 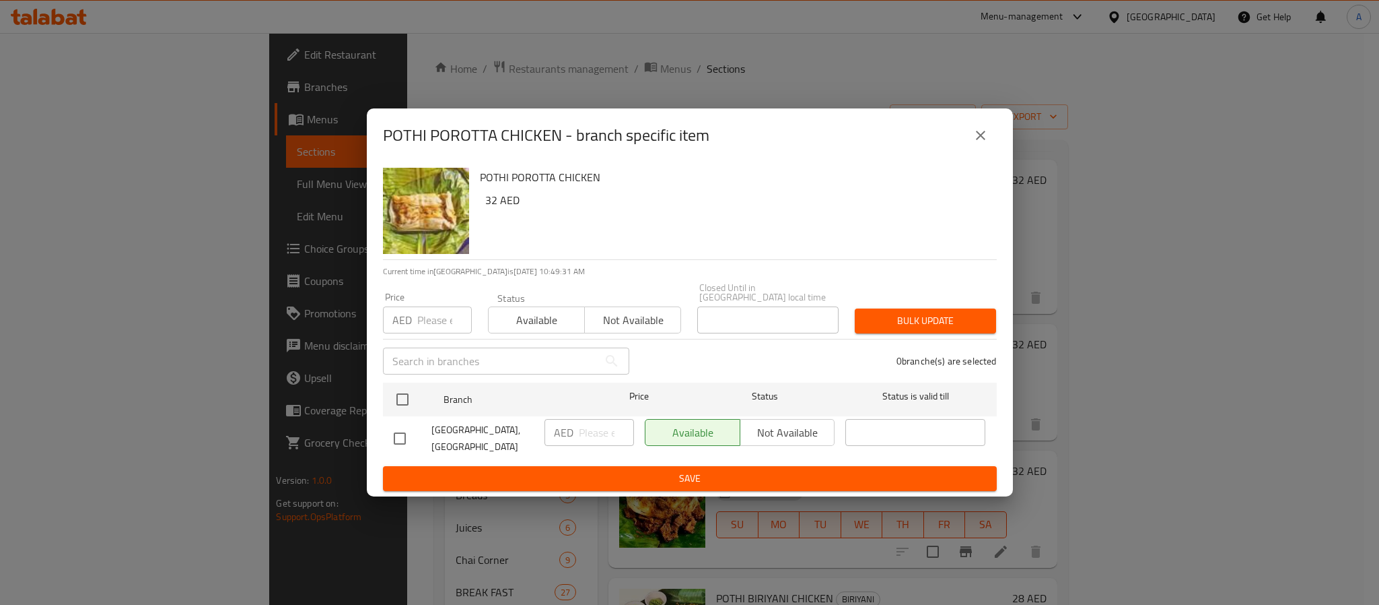 What do you see at coordinates (690, 478) in the screenshot?
I see `span: Save` at bounding box center [690, 478].